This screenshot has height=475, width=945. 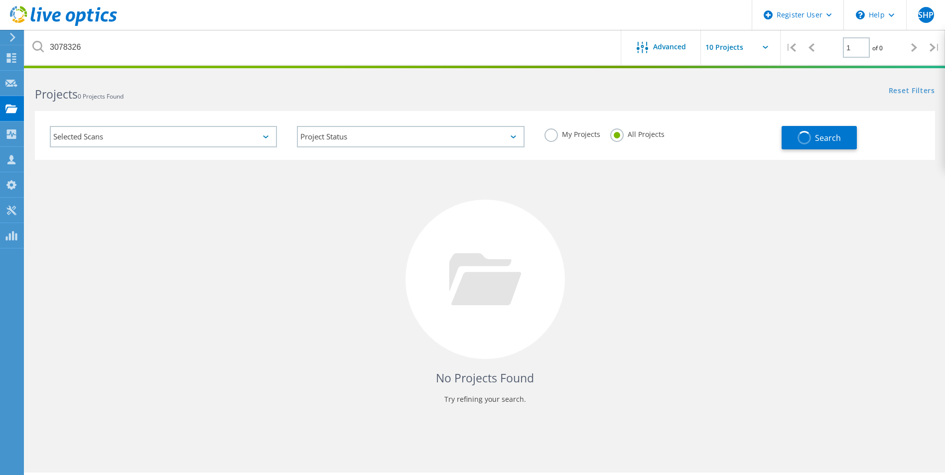 I want to click on label: My Projects, so click(x=572, y=133).